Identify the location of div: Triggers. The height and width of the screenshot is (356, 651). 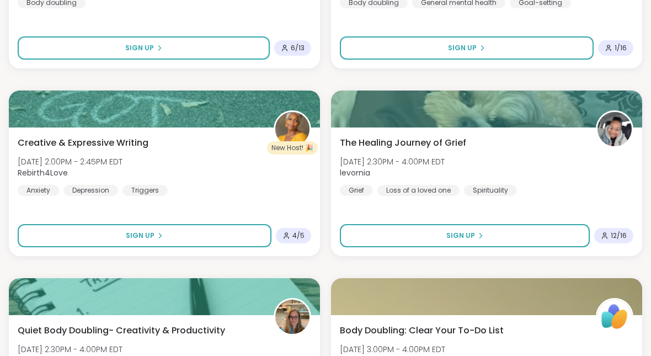
(145, 190).